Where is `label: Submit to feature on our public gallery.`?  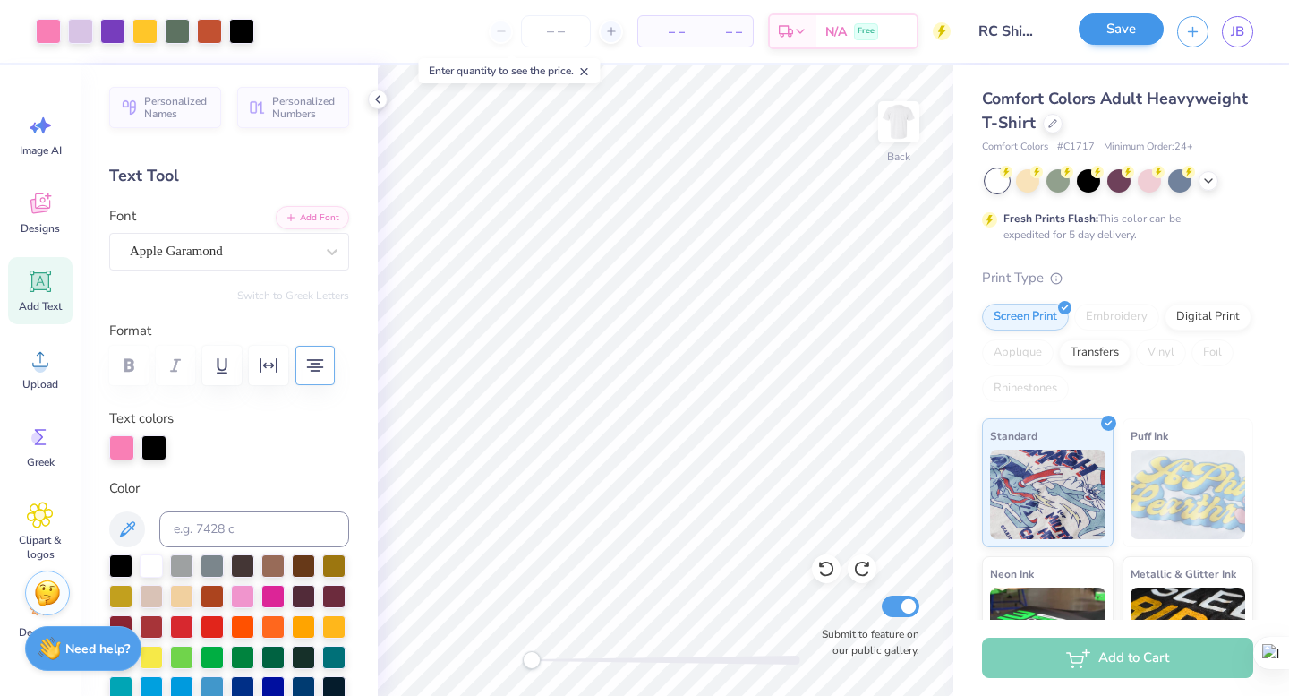
label: Submit to feature on our public gallery. is located at coordinates (866, 642).